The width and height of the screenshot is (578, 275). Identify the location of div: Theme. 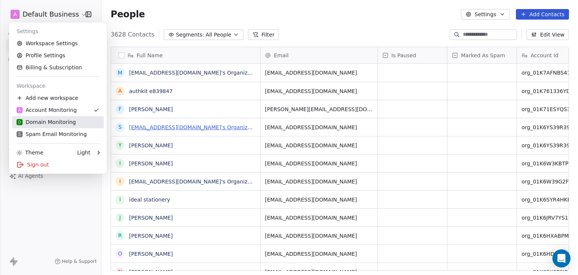
(30, 152).